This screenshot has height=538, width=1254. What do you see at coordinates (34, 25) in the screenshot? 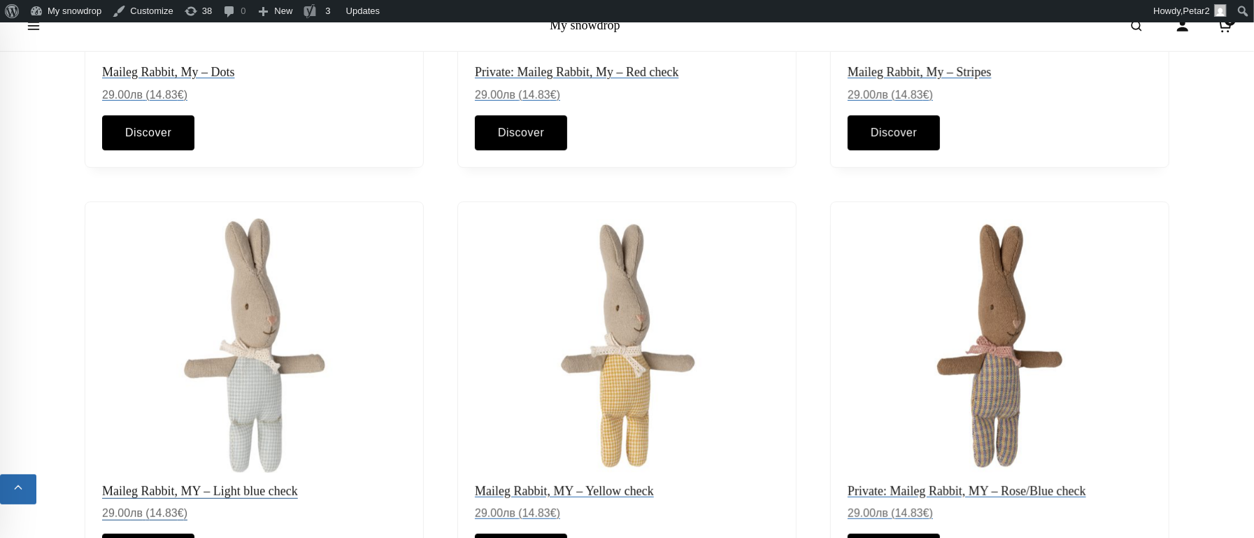
I see `button: Open menu` at bounding box center [34, 25].